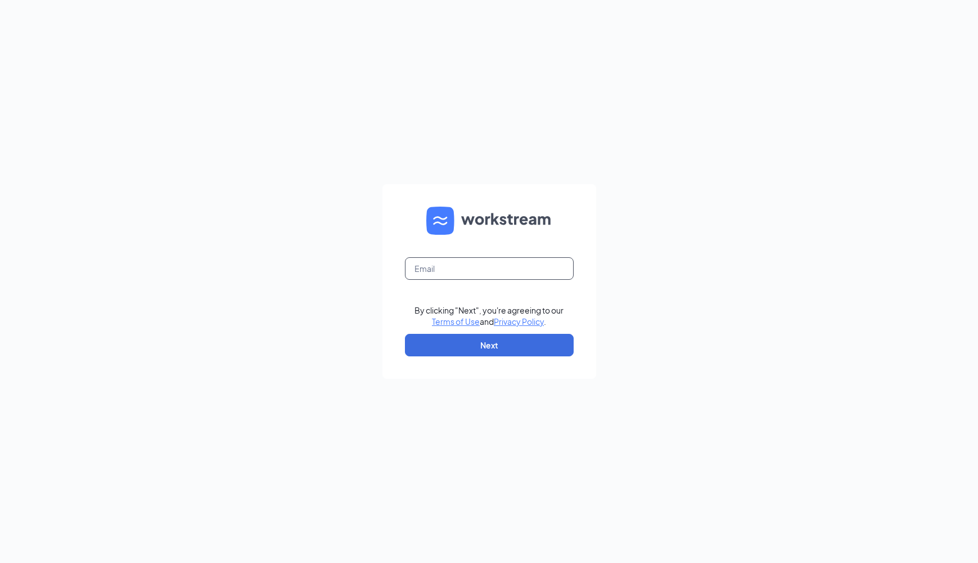 The width and height of the screenshot is (978, 563). What do you see at coordinates (489, 316) in the screenshot?
I see `div: By clicking "Next", you're agreeing to our and .` at bounding box center [489, 316].